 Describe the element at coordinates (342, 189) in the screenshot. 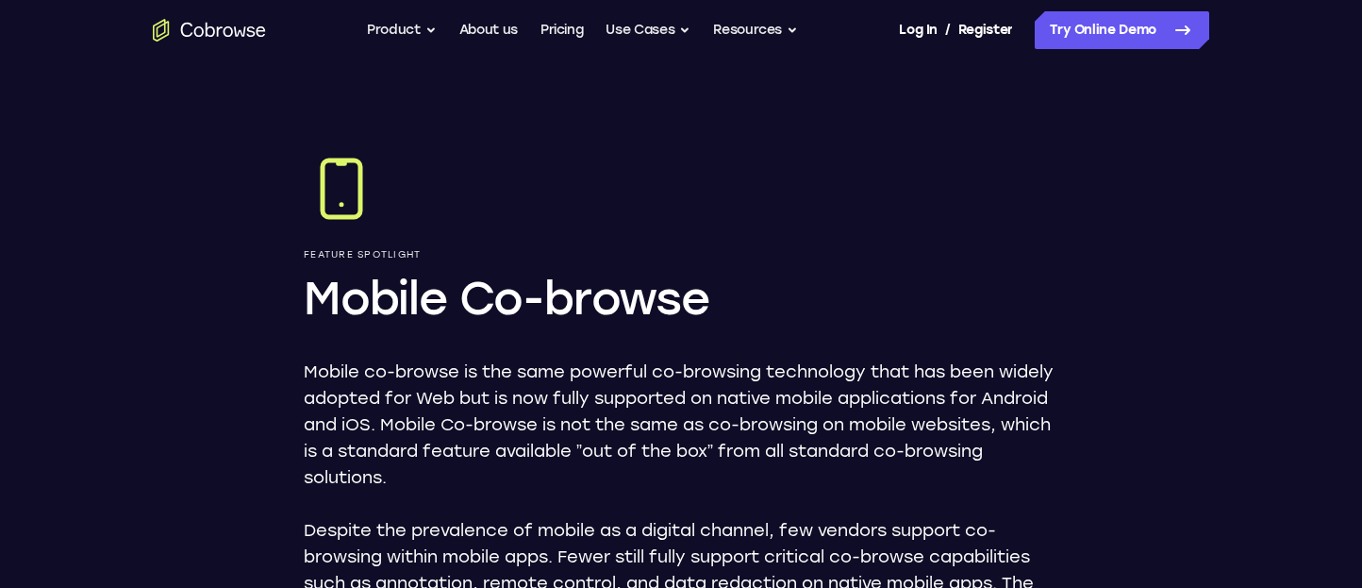

I see `img: Mobile Co-browse` at that location.